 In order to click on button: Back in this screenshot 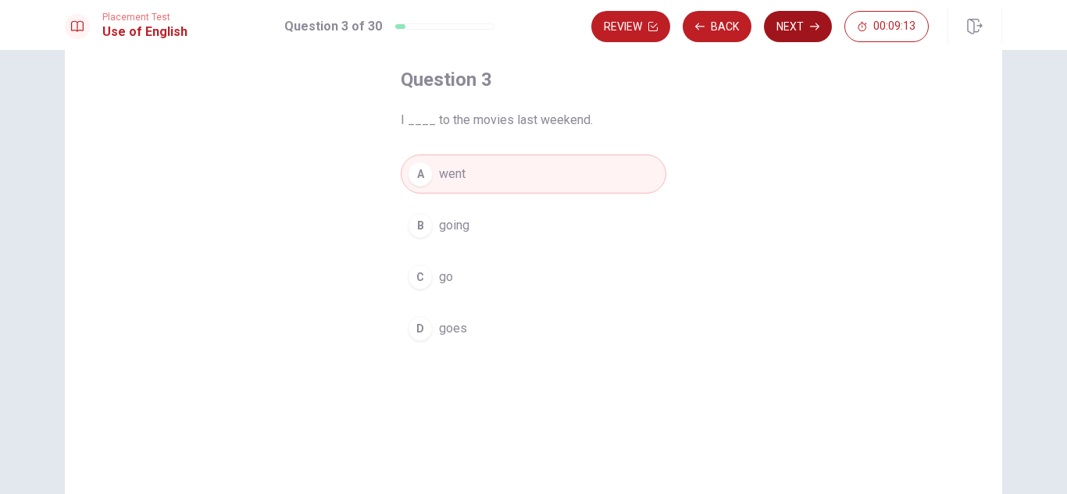, I will do `click(717, 27)`.